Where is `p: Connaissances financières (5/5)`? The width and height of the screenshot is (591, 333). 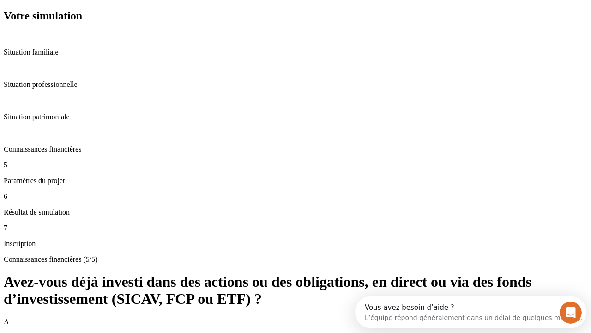 p: Connaissances financières (5/5) is located at coordinates (296, 259).